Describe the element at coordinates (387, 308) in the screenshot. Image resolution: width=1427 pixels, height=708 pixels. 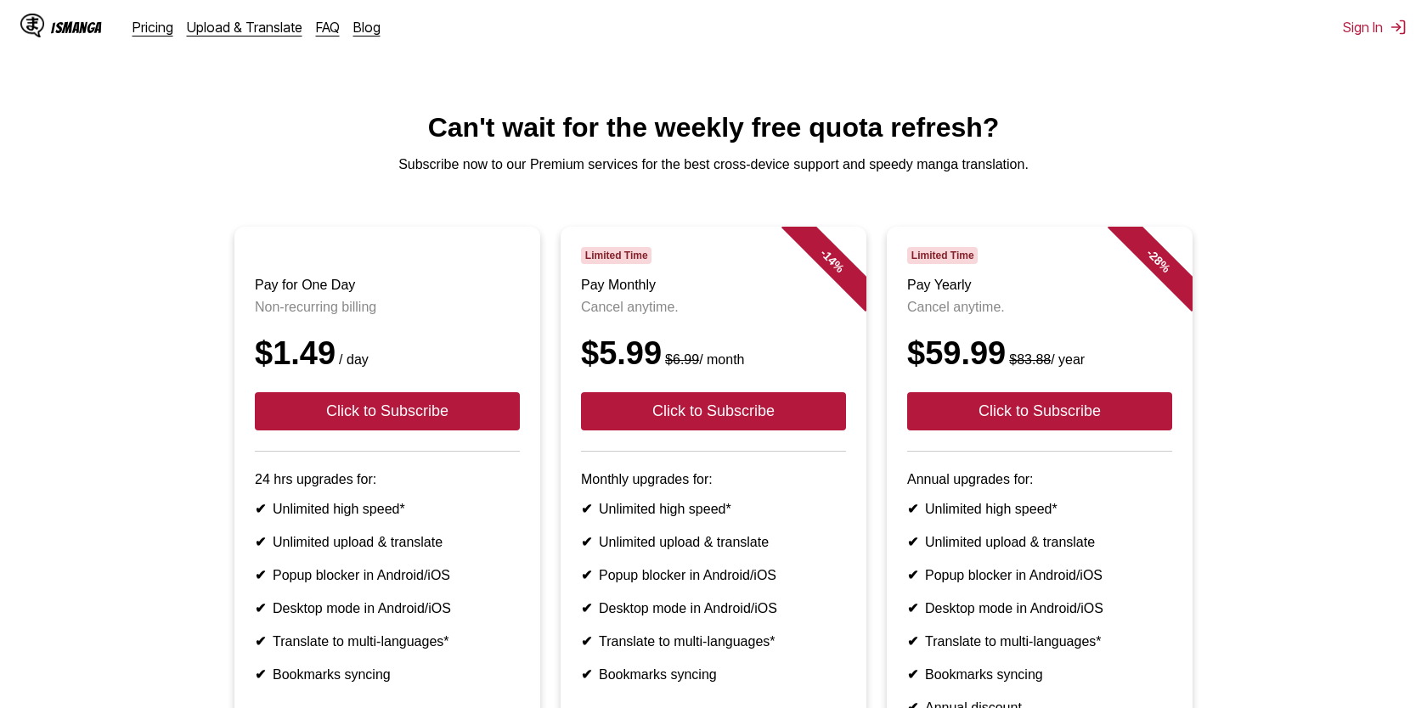
I see `p: Non-recurring billing` at that location.